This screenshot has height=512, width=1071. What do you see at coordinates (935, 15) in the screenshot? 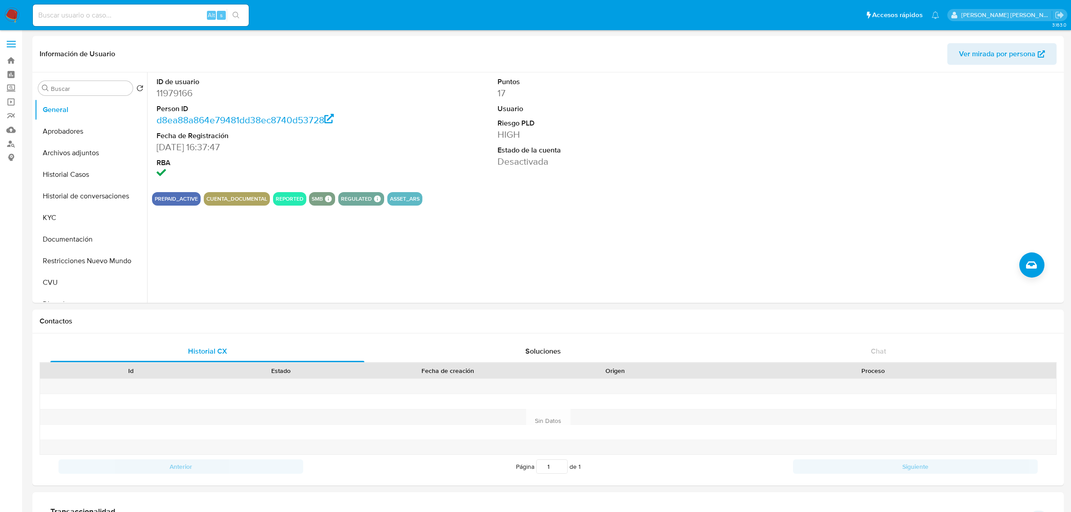
I see `a: Notificaciones` at bounding box center [935, 15].